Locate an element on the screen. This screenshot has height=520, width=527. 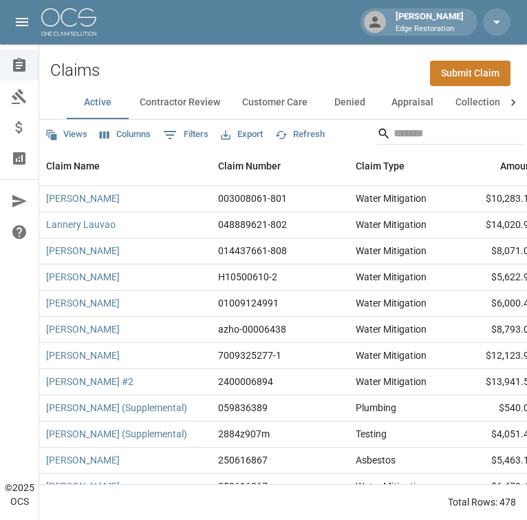
div: 003008061-801 is located at coordinates (253, 198).